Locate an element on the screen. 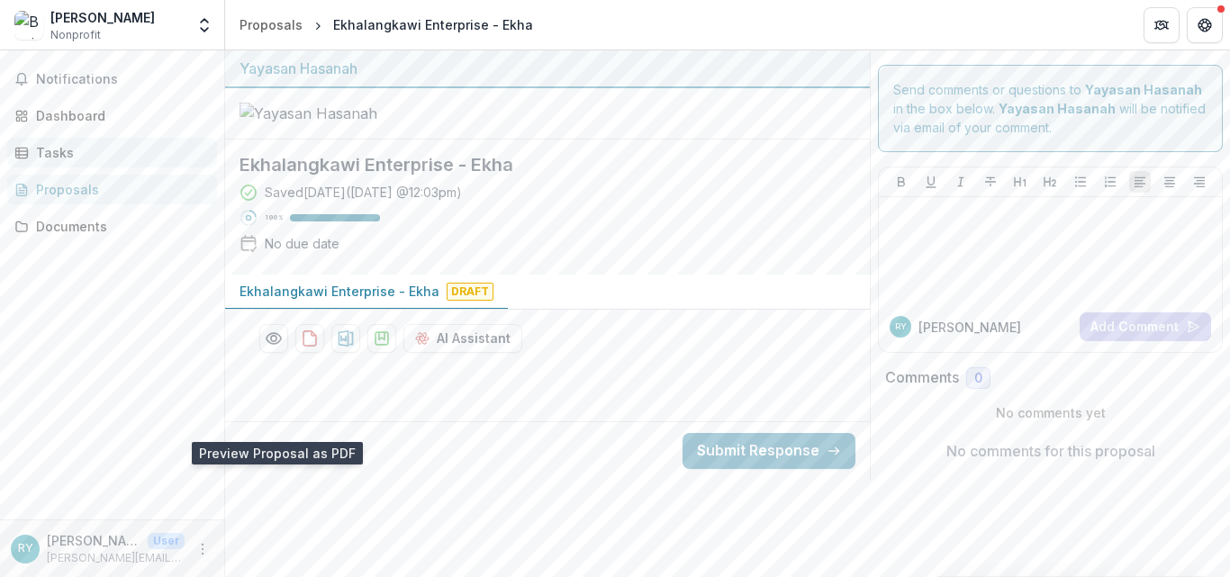 The width and height of the screenshot is (1230, 577). div: No due date is located at coordinates (302, 243).